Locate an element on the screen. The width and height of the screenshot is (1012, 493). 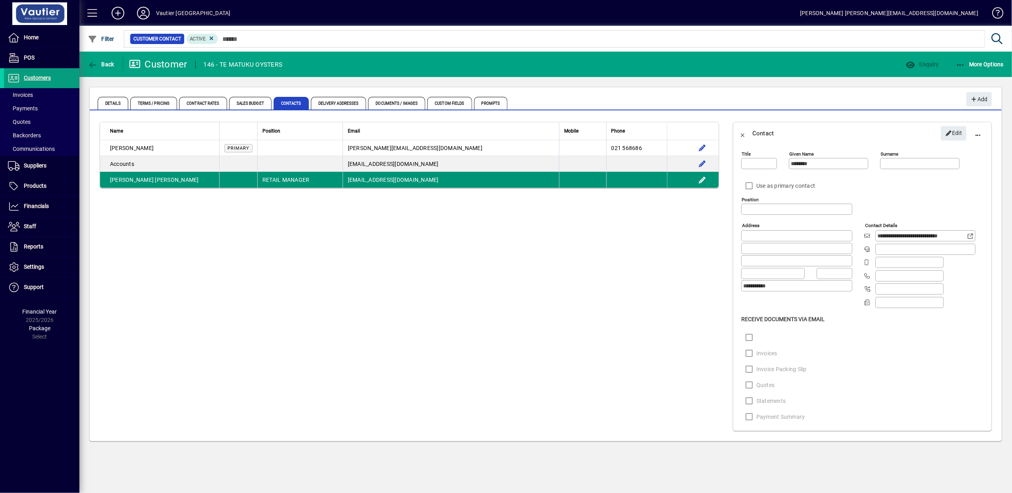
span: Contract Rates is located at coordinates (203, 103).